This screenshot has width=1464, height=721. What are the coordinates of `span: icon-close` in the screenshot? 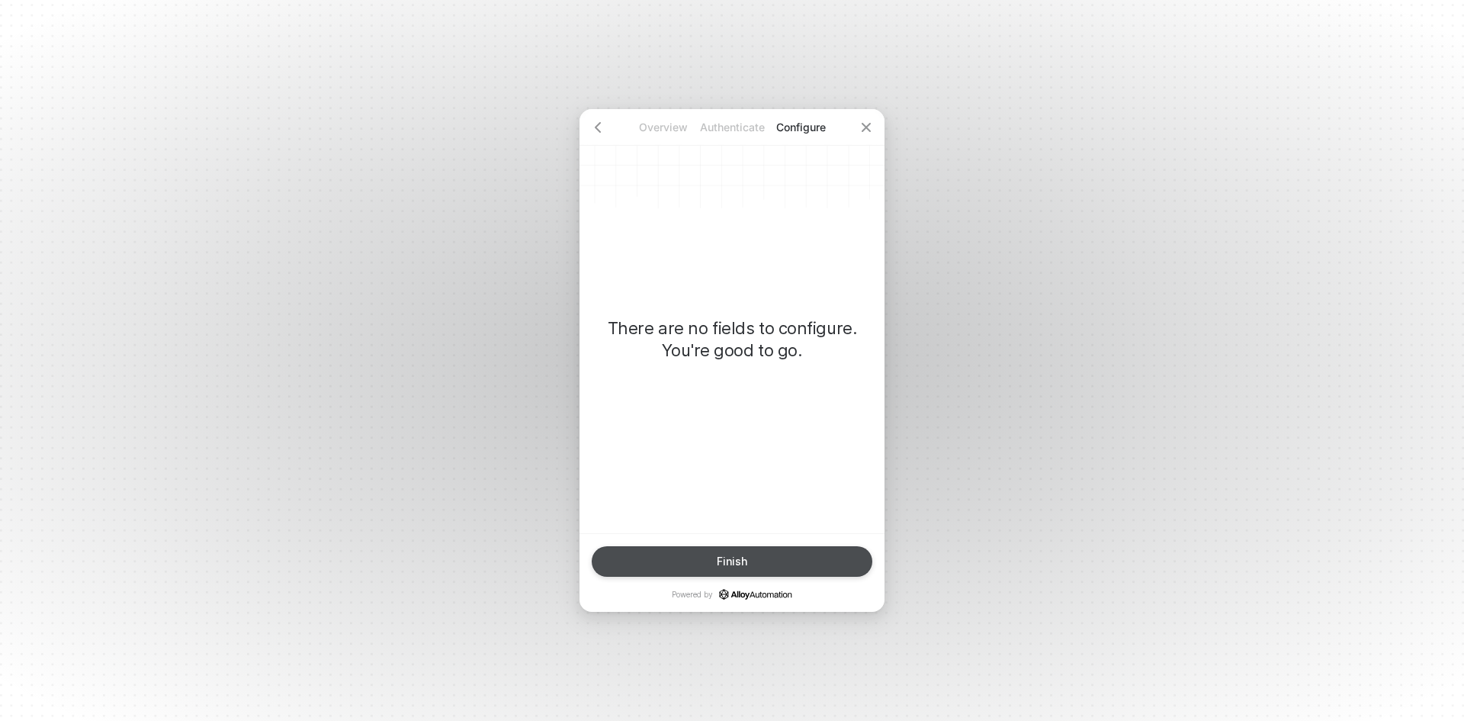 It's located at (866, 127).